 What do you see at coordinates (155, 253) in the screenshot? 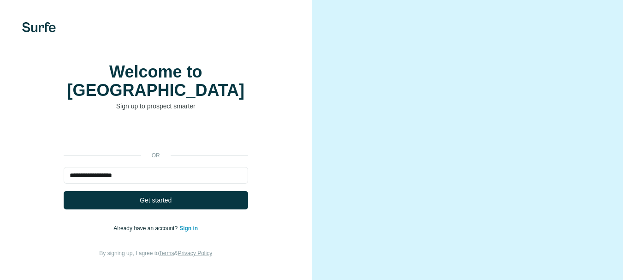
I see `span: By signing up, I agree to &` at bounding box center [155, 253].